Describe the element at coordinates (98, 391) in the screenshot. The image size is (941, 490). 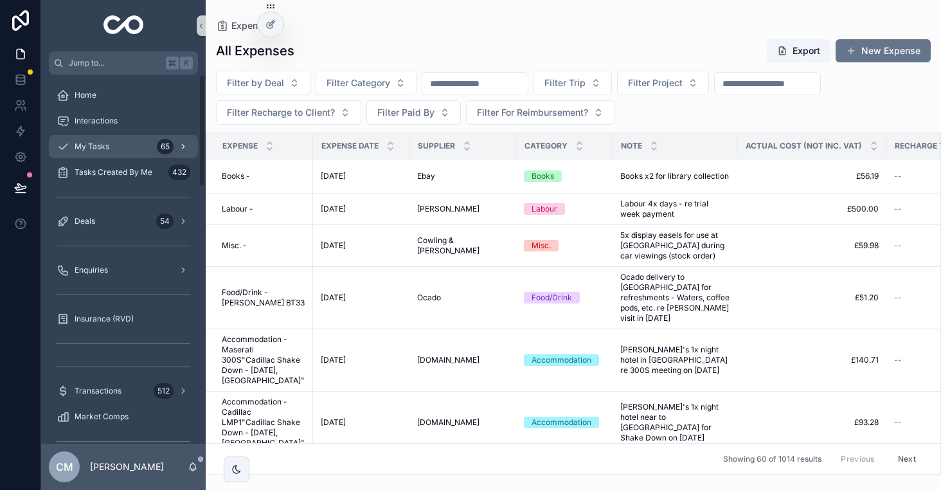
I see `span: Transactions` at that location.